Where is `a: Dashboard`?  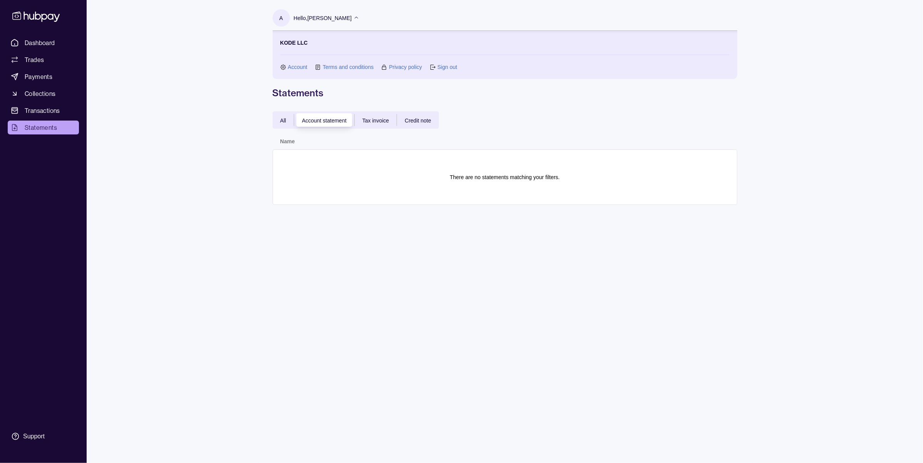 a: Dashboard is located at coordinates (43, 43).